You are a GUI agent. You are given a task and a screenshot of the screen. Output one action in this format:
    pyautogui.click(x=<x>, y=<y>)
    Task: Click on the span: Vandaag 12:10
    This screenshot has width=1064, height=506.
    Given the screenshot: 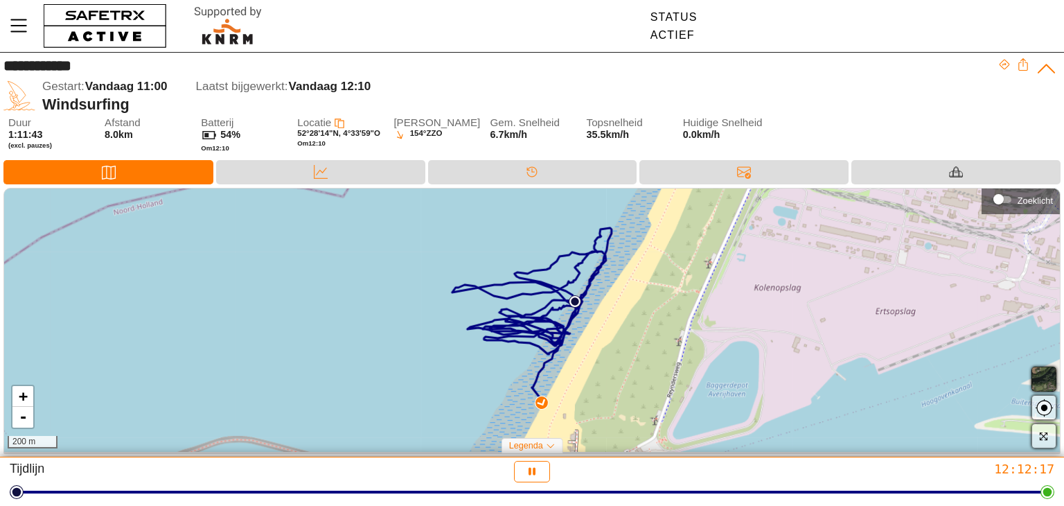 What is the action you would take?
    pyautogui.click(x=330, y=86)
    